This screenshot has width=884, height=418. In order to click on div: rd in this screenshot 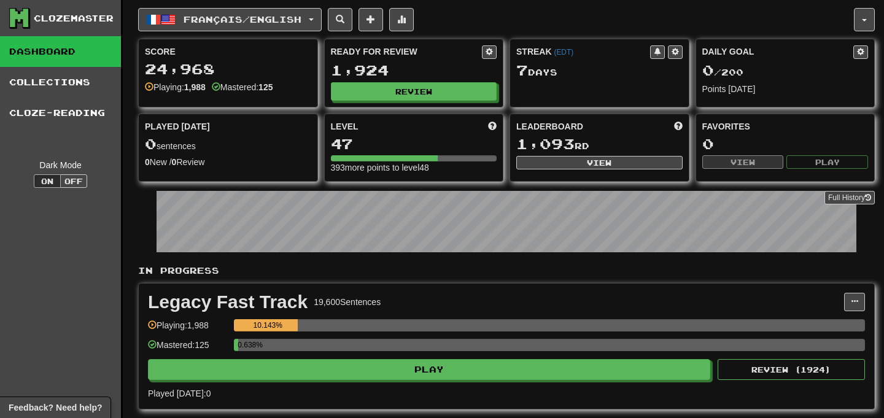, I will do `click(599, 144)`.